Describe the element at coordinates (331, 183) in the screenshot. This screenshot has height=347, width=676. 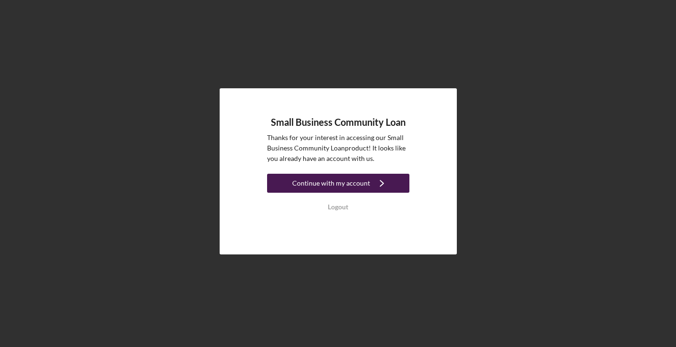
I see `div: Continue with my account` at that location.